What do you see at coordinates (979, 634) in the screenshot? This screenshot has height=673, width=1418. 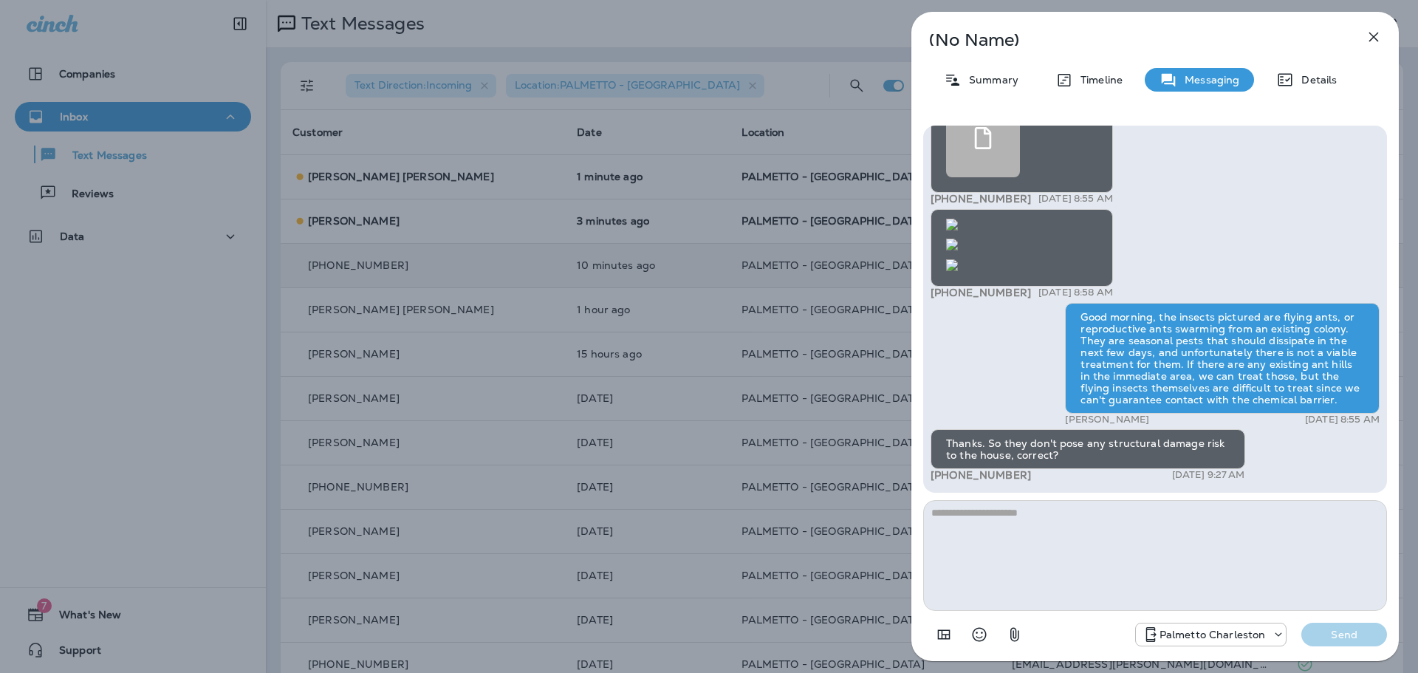 I see `button: Select an emoji` at bounding box center [979, 634].